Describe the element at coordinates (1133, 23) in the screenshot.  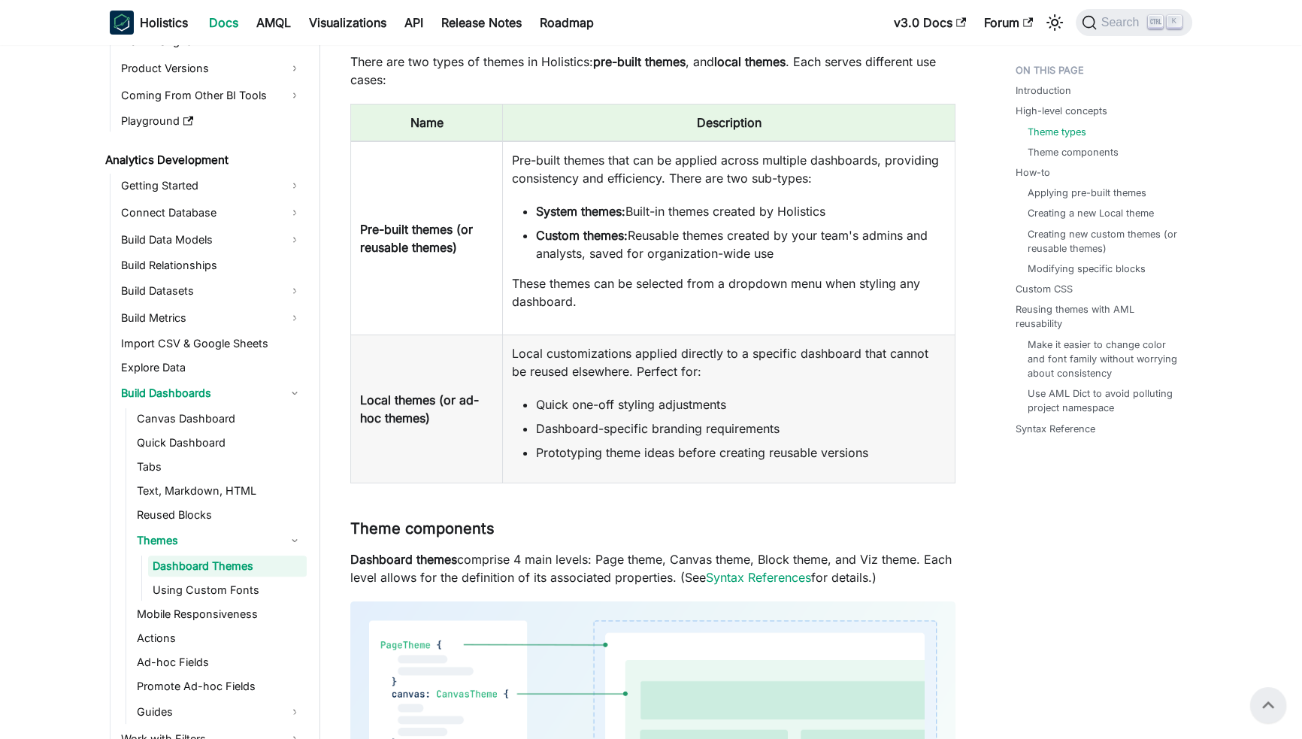
I see `button: Search (Ctrl+K)` at that location.